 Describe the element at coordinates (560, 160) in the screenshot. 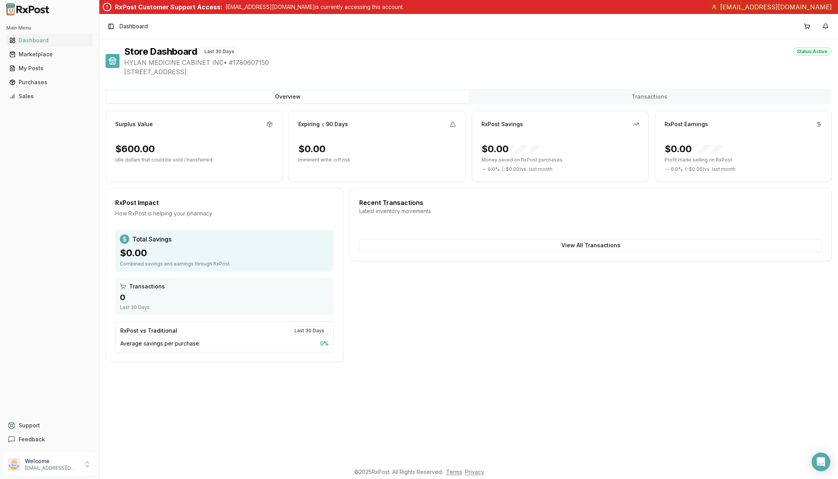

I see `p: Money saved on RxPost purchases` at that location.